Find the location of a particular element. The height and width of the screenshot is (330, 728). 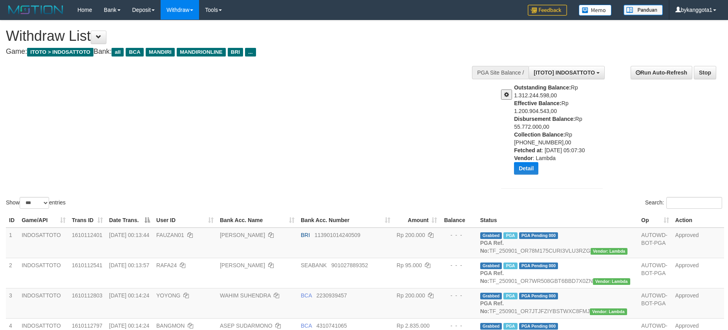

label: Search: is located at coordinates (684, 203).